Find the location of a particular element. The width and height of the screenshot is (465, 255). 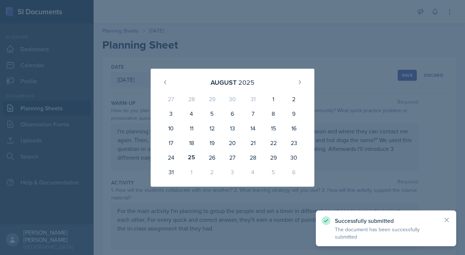

div: 12 is located at coordinates (212, 128).